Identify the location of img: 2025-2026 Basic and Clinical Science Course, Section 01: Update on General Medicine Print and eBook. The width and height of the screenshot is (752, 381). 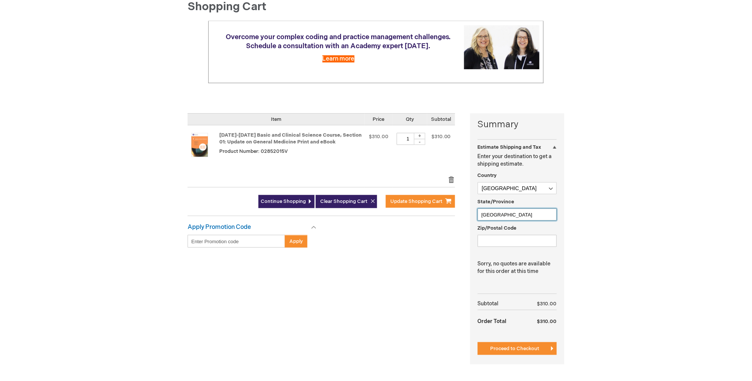
(200, 145).